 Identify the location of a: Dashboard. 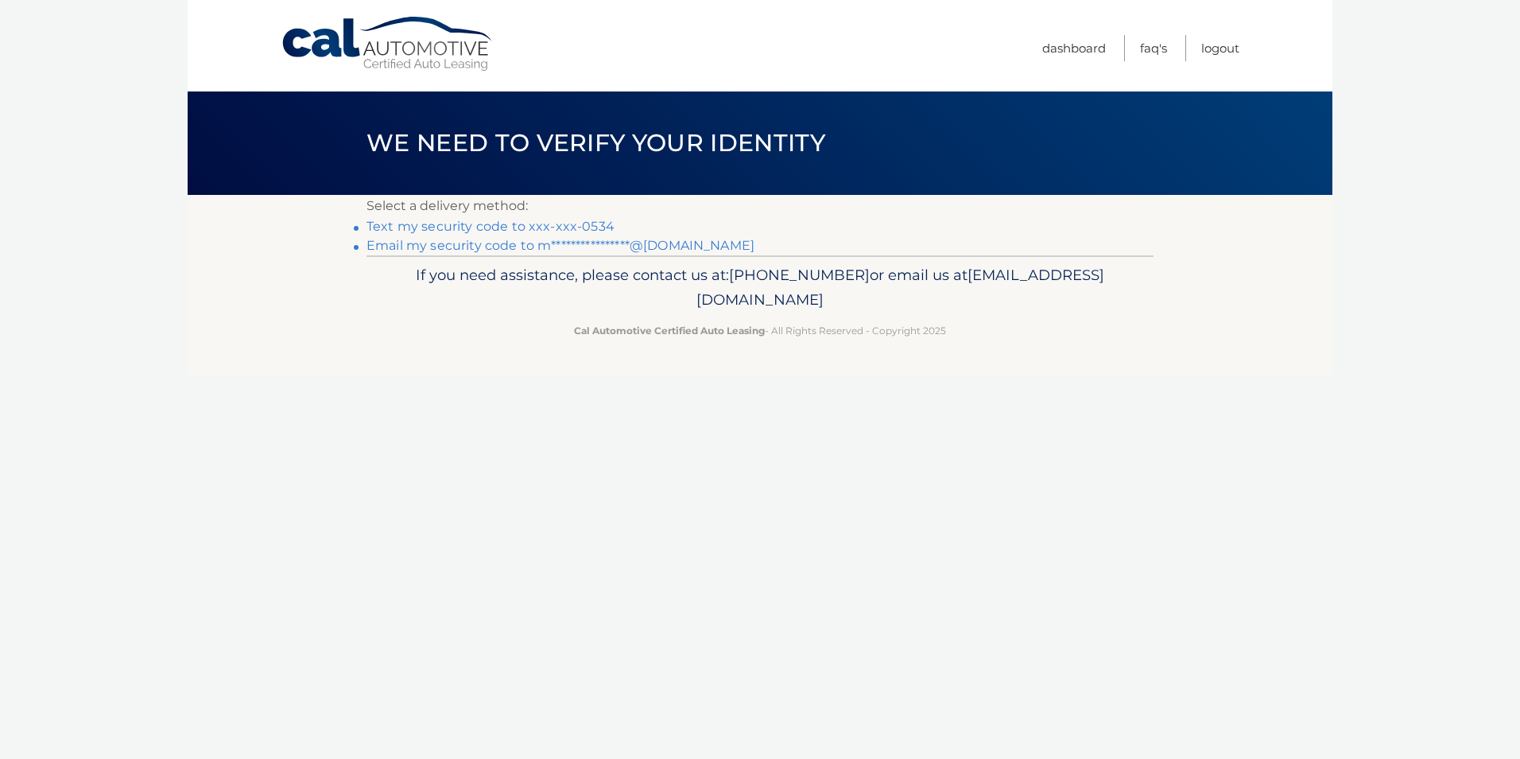
(1074, 48).